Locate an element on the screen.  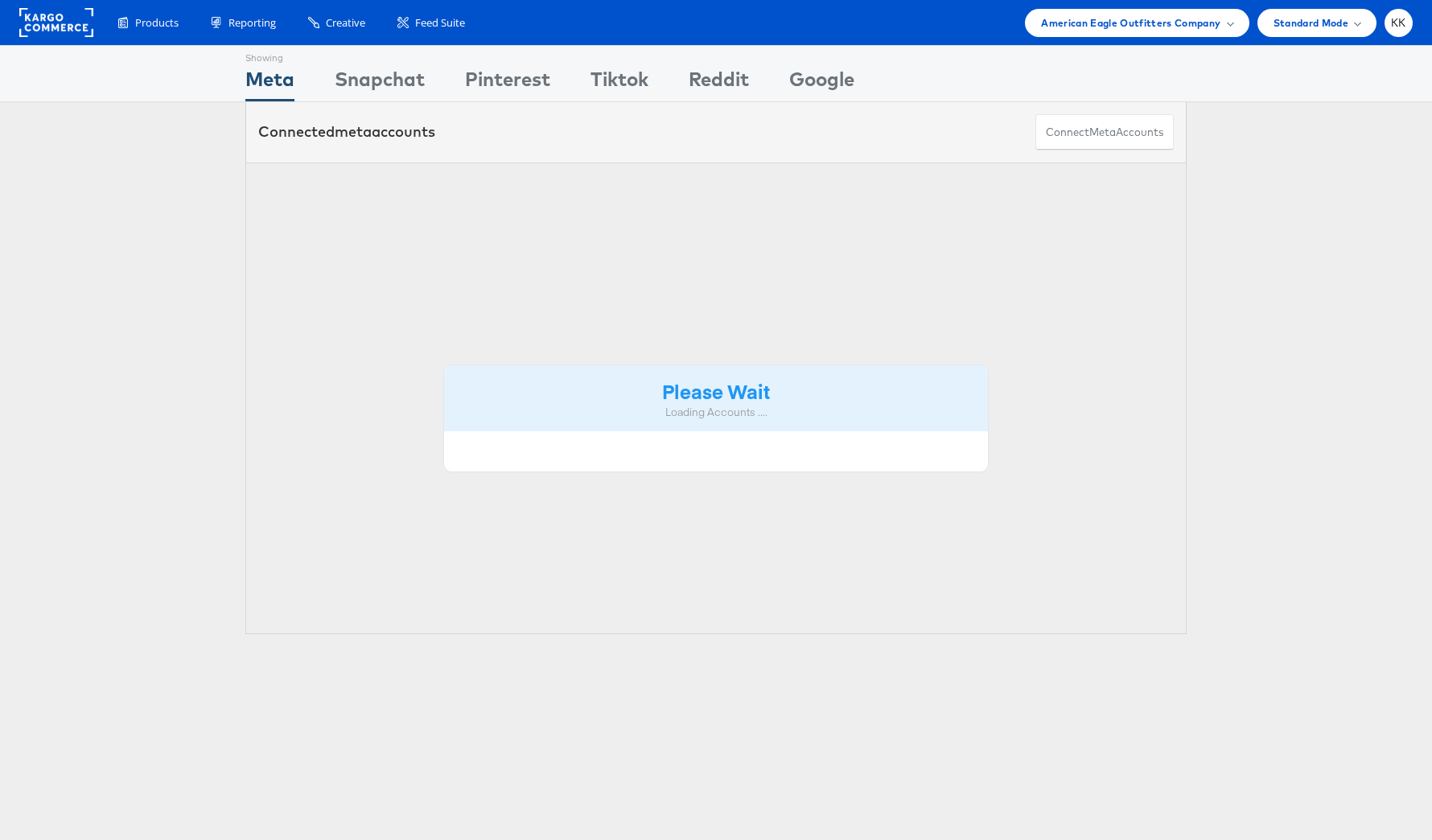
div: Showing is located at coordinates (269, 55).